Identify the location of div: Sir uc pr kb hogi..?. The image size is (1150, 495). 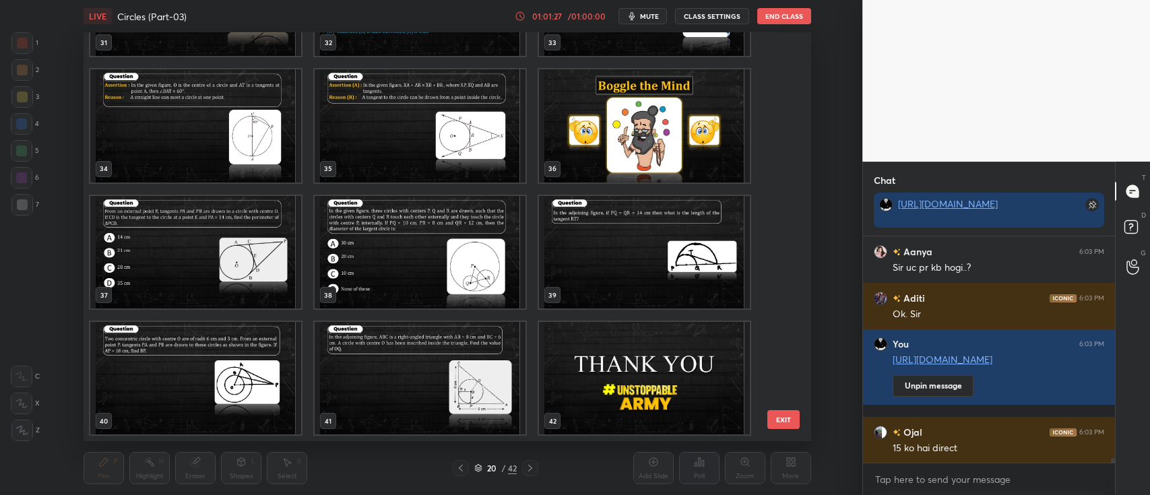
(998, 268).